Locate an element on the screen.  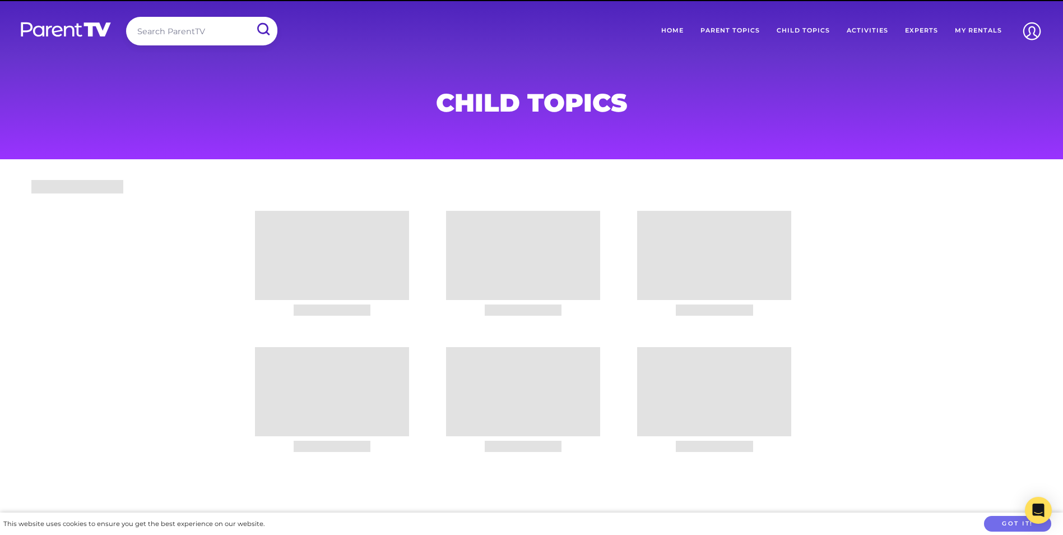
a: Activities is located at coordinates (867, 31).